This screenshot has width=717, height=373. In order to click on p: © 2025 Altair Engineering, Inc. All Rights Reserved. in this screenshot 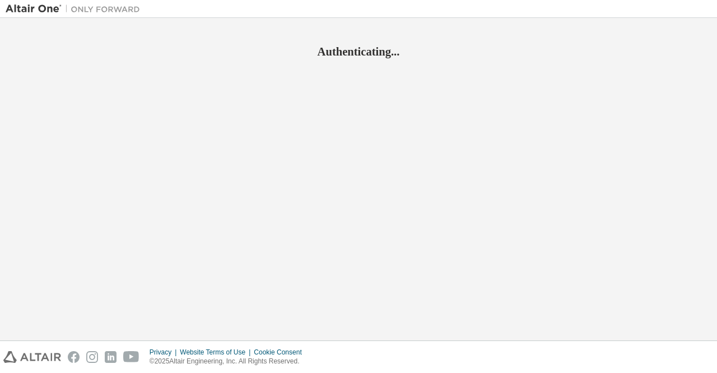, I will do `click(229, 361)`.